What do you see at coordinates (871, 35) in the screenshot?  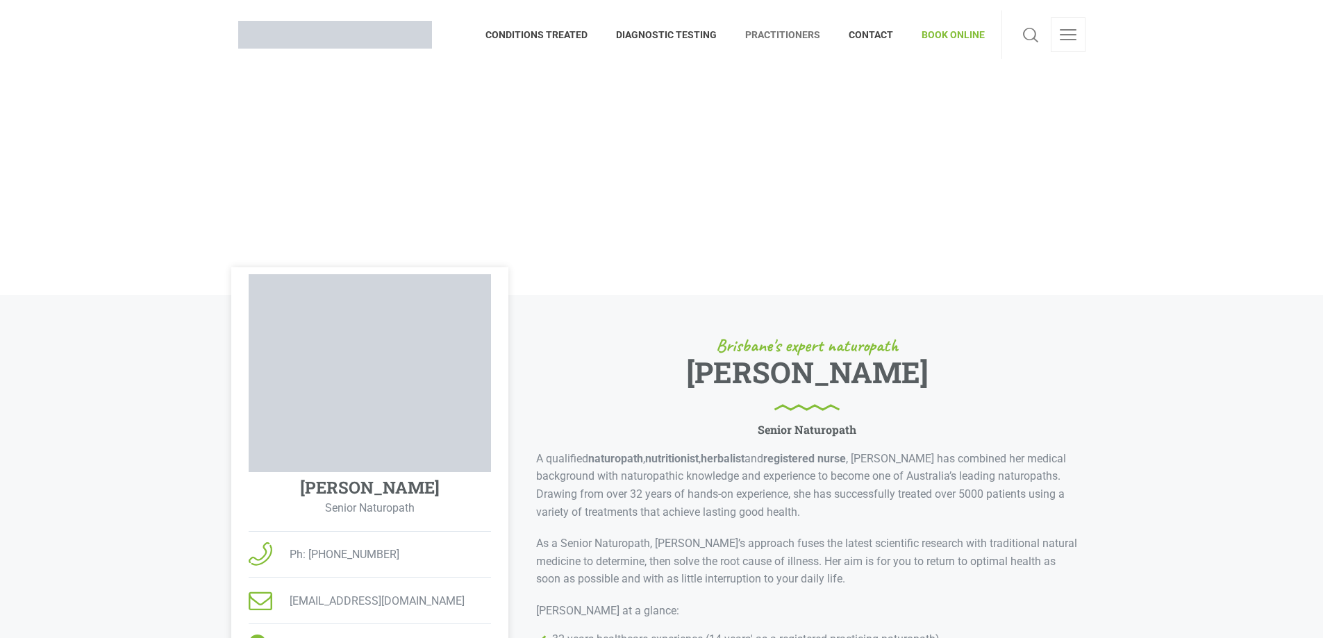 I see `span: CONTACT` at bounding box center [871, 35].